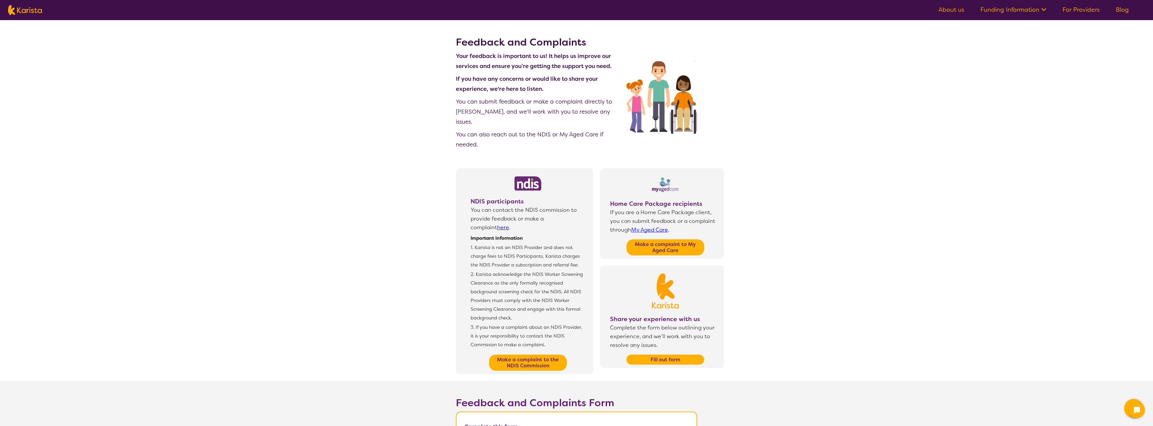 Image resolution: width=1153 pixels, height=426 pixels. Describe the element at coordinates (528, 220) in the screenshot. I see `span: You can contact the NDIS commission to provide feedback or make a complaint .` at that location.